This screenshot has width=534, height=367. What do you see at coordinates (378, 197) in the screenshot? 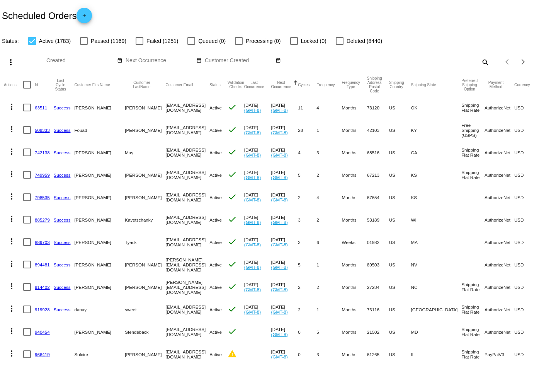
I see `mat-cell: 67654` at bounding box center [378, 197].